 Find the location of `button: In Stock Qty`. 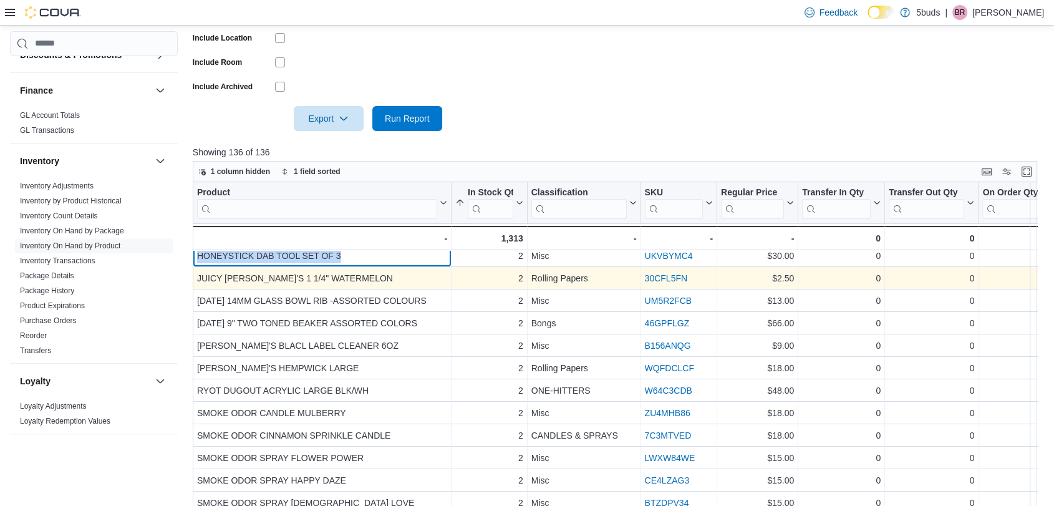

button: In Stock Qty is located at coordinates (489, 202).